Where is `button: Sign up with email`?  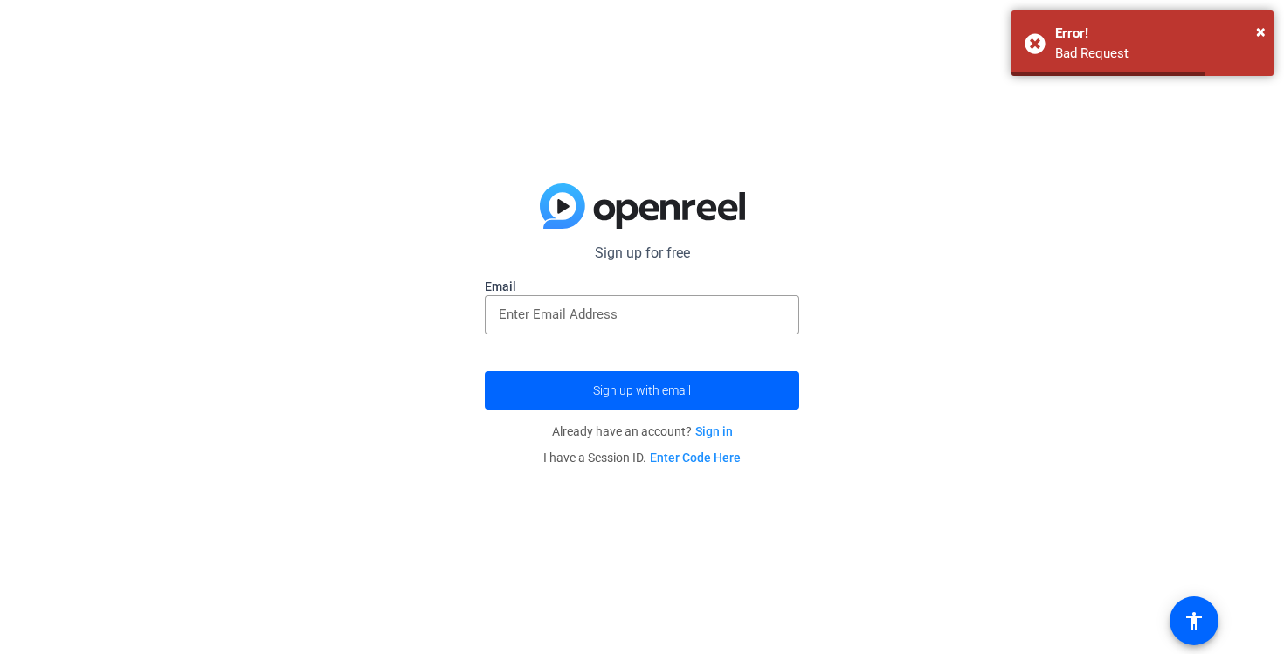 button: Sign up with email is located at coordinates (642, 390).